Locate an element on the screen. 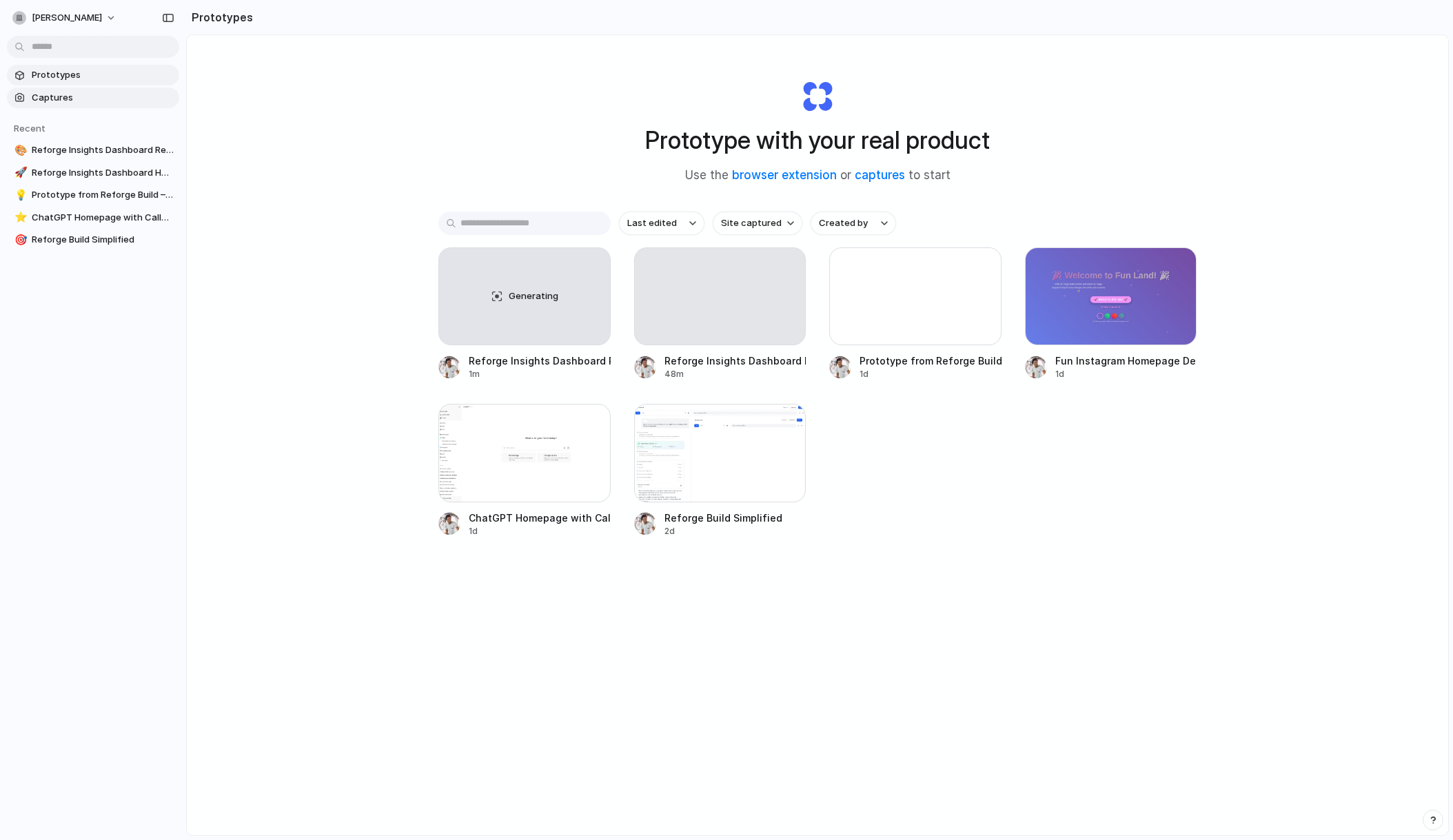 The image size is (1453, 840). h1: Prototype with your real product is located at coordinates (818, 140).